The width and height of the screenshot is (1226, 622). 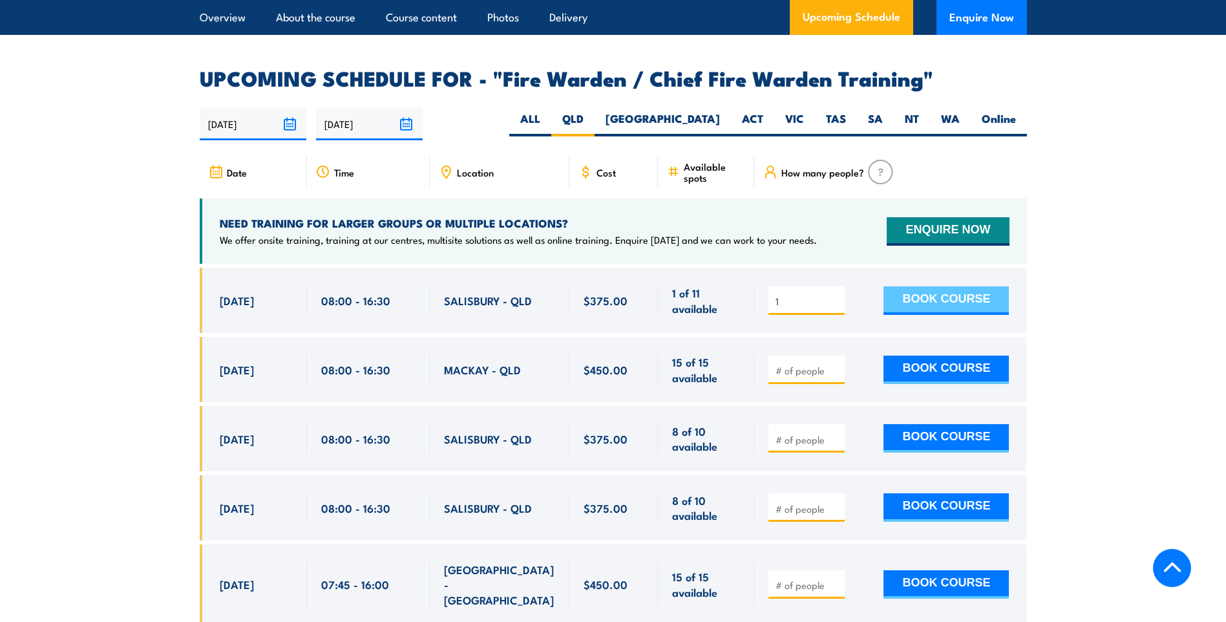 What do you see at coordinates (355, 584) in the screenshot?
I see `span: 07:45 - 16:00` at bounding box center [355, 584].